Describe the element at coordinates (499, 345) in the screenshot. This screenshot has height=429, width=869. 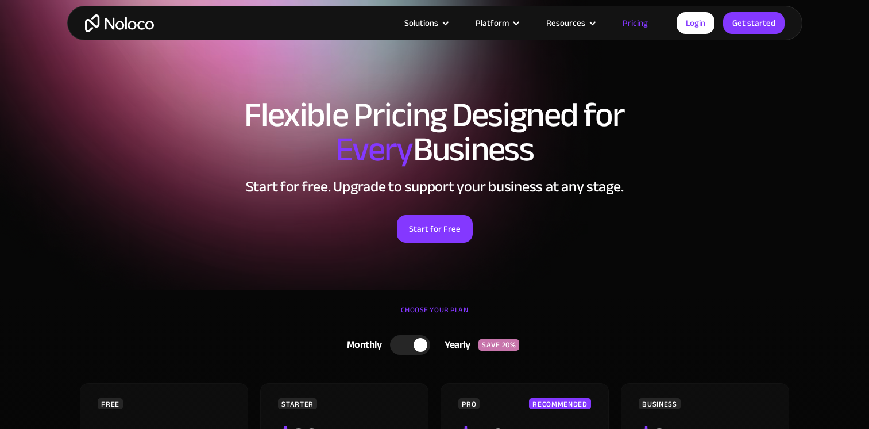
I see `div: SAVE 20%` at that location.